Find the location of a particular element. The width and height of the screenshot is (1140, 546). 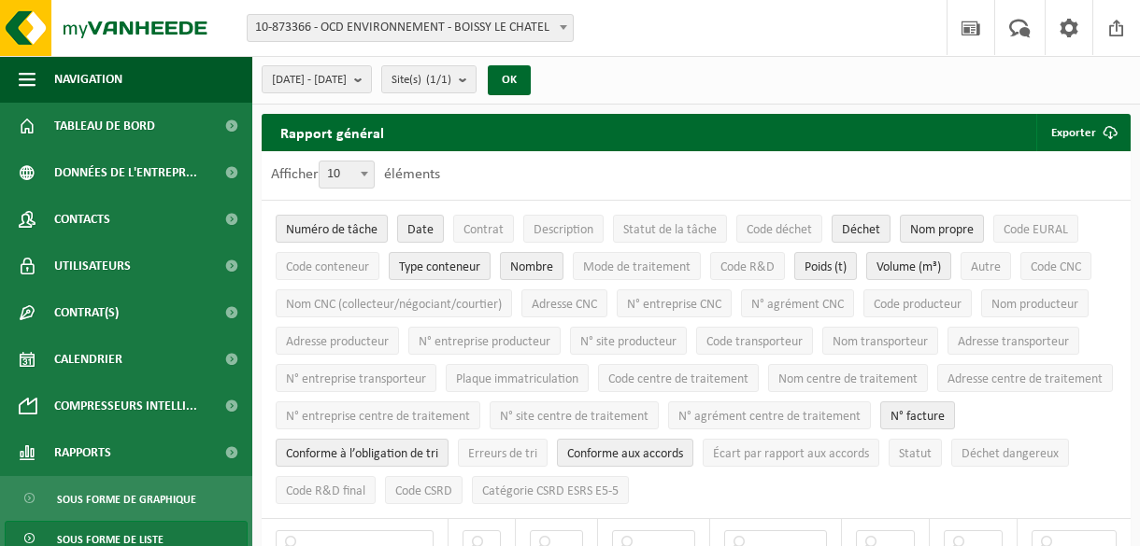

span: N° site producteur is located at coordinates (628, 342).